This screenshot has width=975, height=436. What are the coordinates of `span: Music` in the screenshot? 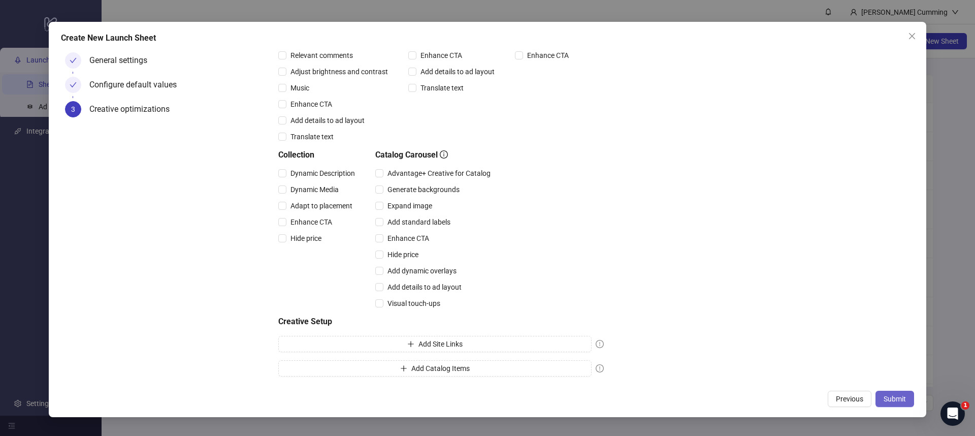 It's located at (300, 88).